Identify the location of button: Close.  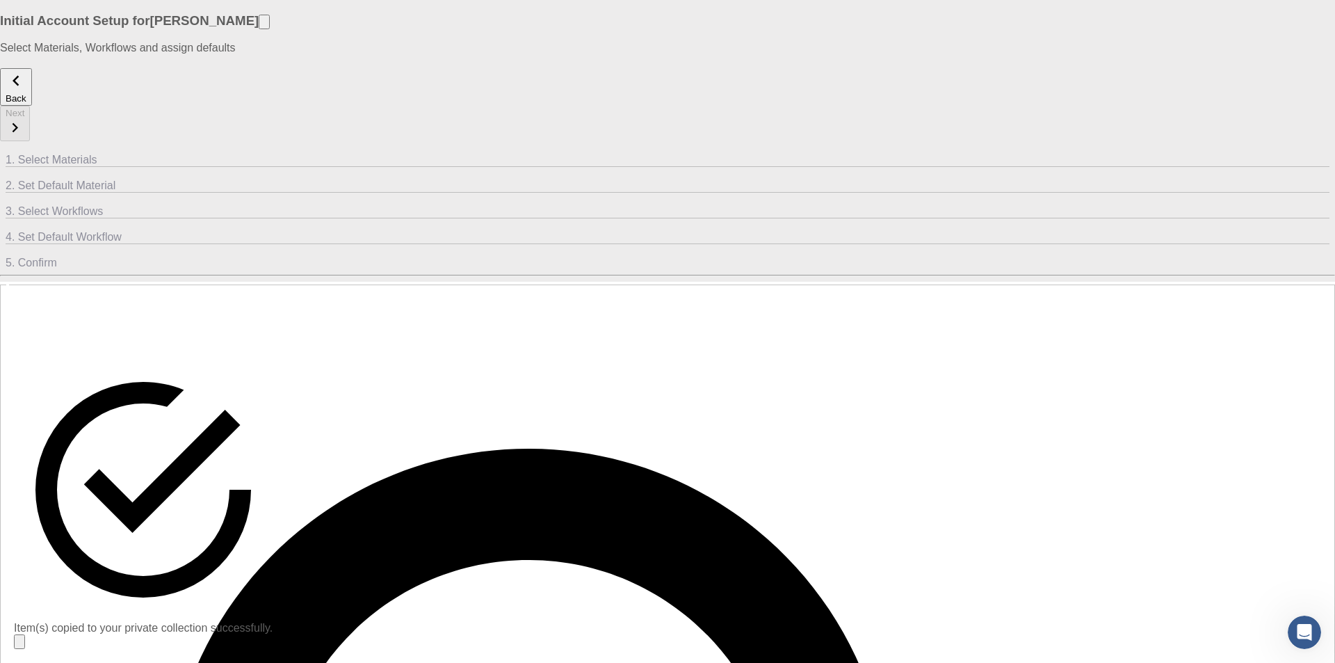
(19, 641).